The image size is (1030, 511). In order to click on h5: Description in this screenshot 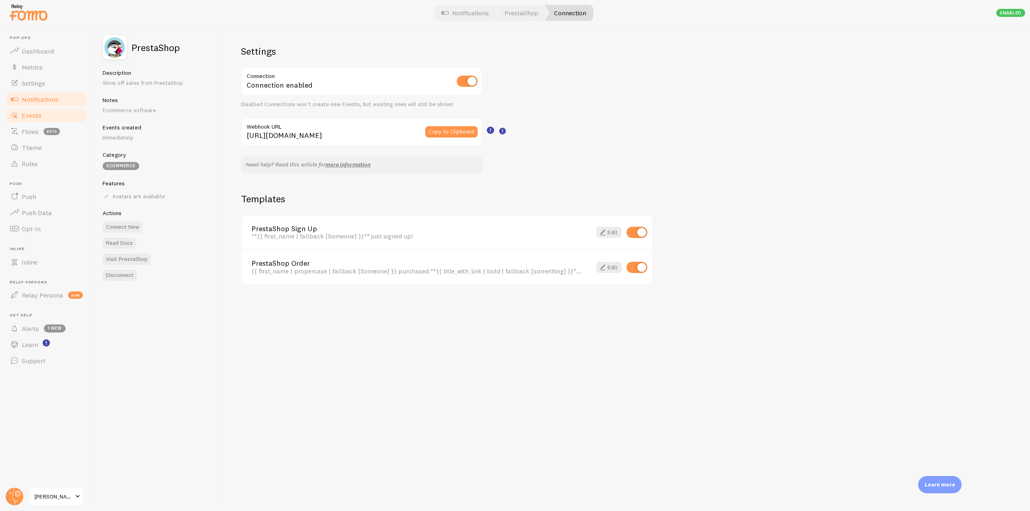, I will do `click(157, 73)`.